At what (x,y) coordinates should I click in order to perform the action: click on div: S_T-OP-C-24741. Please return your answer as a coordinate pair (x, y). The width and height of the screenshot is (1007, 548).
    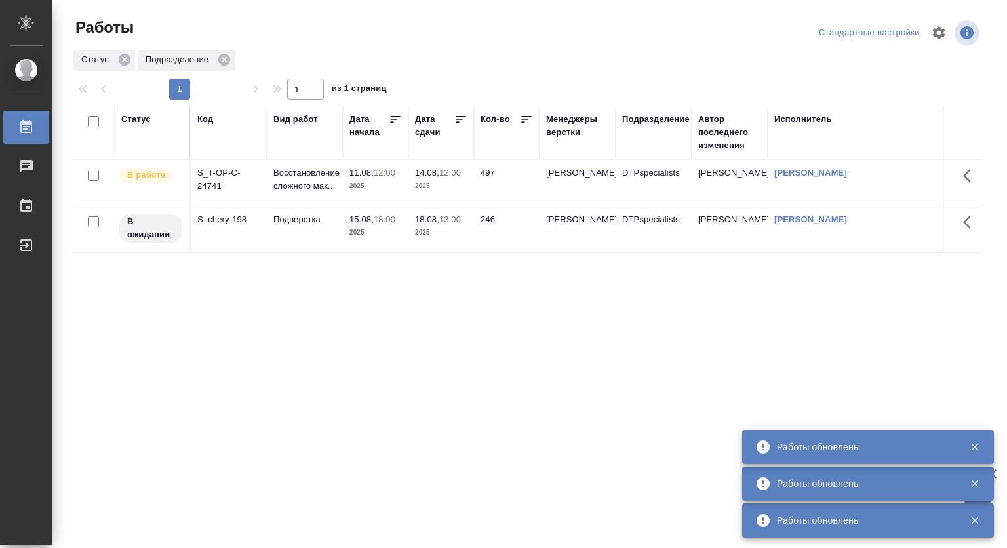
    Looking at the image, I should click on (229, 180).